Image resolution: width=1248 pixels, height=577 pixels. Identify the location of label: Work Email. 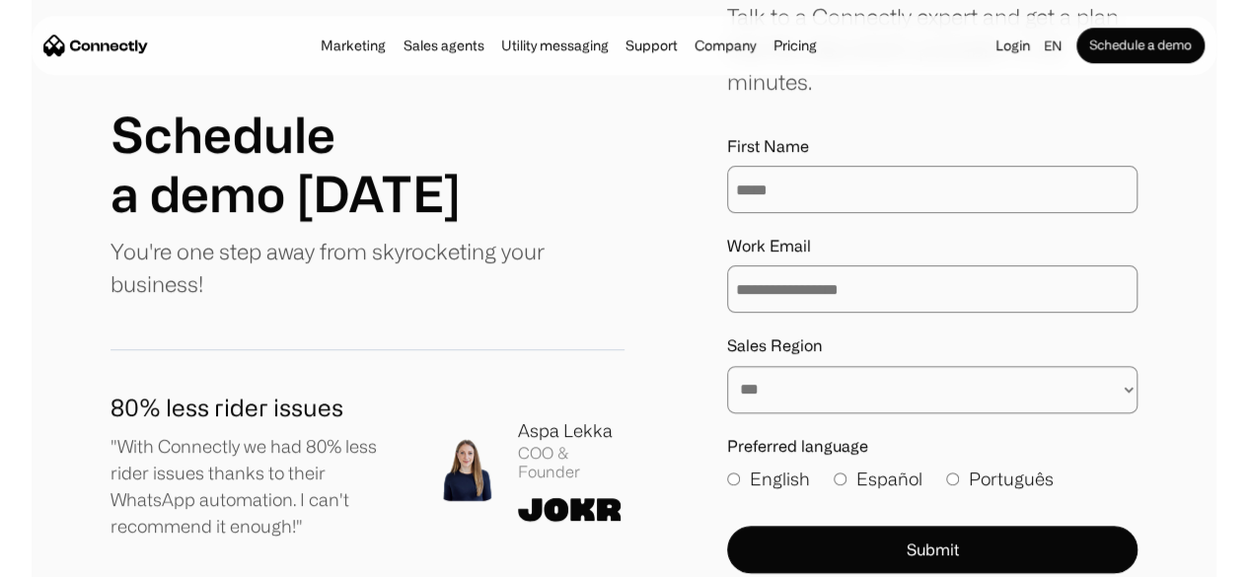
(932, 246).